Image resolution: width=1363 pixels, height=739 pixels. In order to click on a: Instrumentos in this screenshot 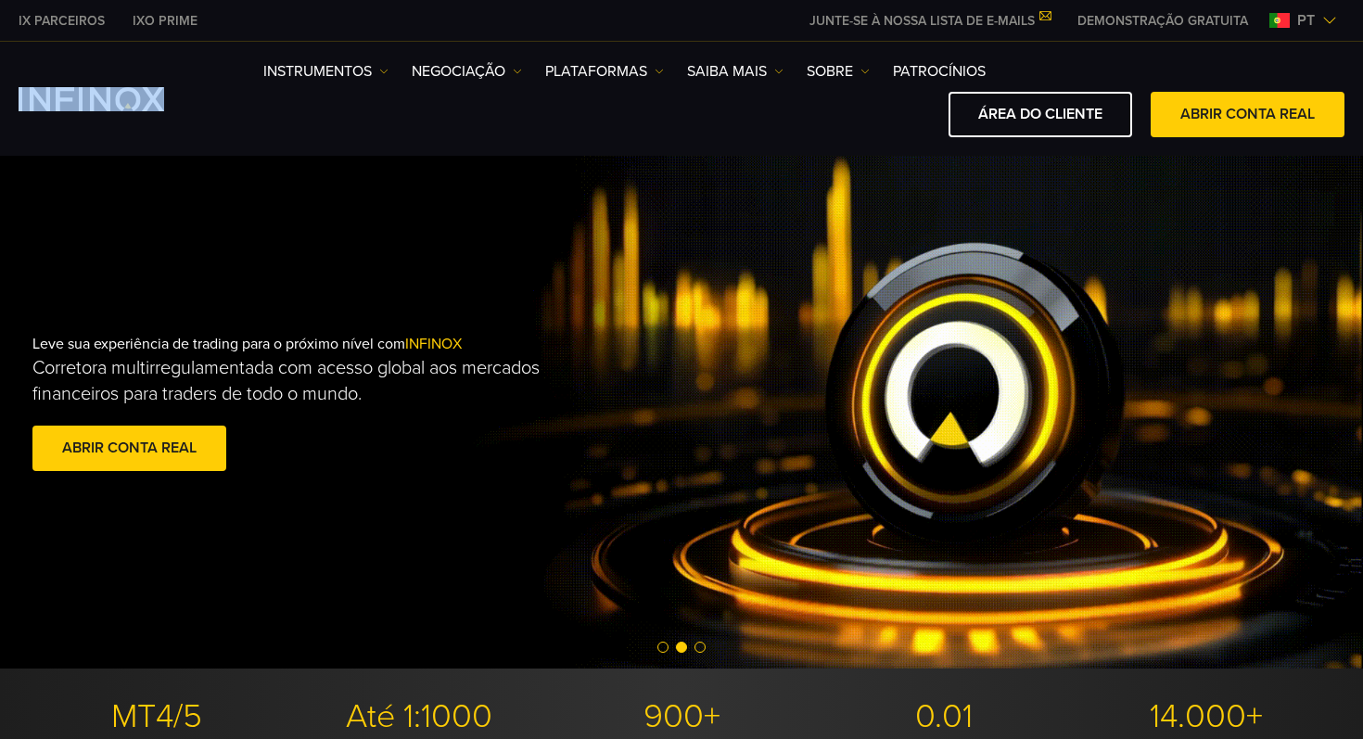, I will do `click(325, 71)`.